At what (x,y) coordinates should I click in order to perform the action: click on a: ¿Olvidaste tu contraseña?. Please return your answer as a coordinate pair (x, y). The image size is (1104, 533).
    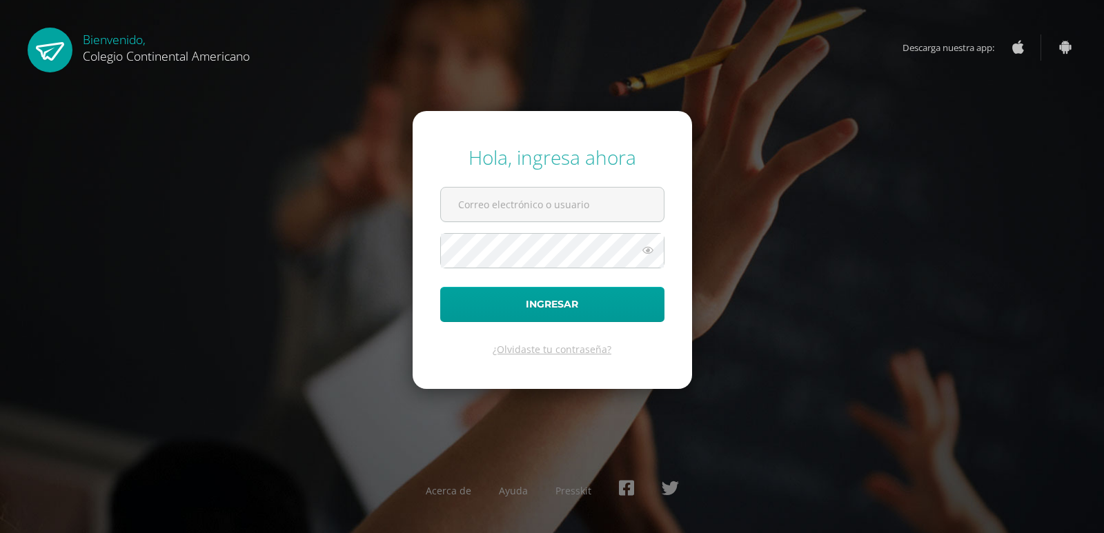
    Looking at the image, I should click on (552, 349).